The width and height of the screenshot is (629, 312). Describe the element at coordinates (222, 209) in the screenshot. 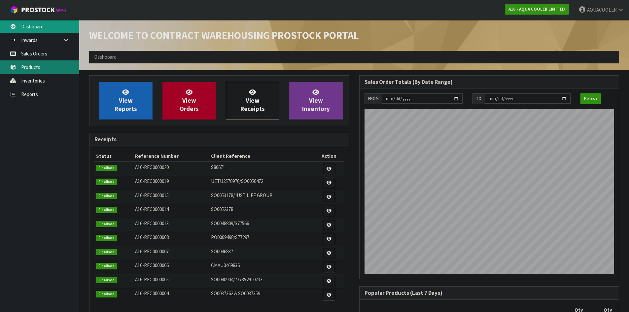

I see `span: SO0052378` at that location.